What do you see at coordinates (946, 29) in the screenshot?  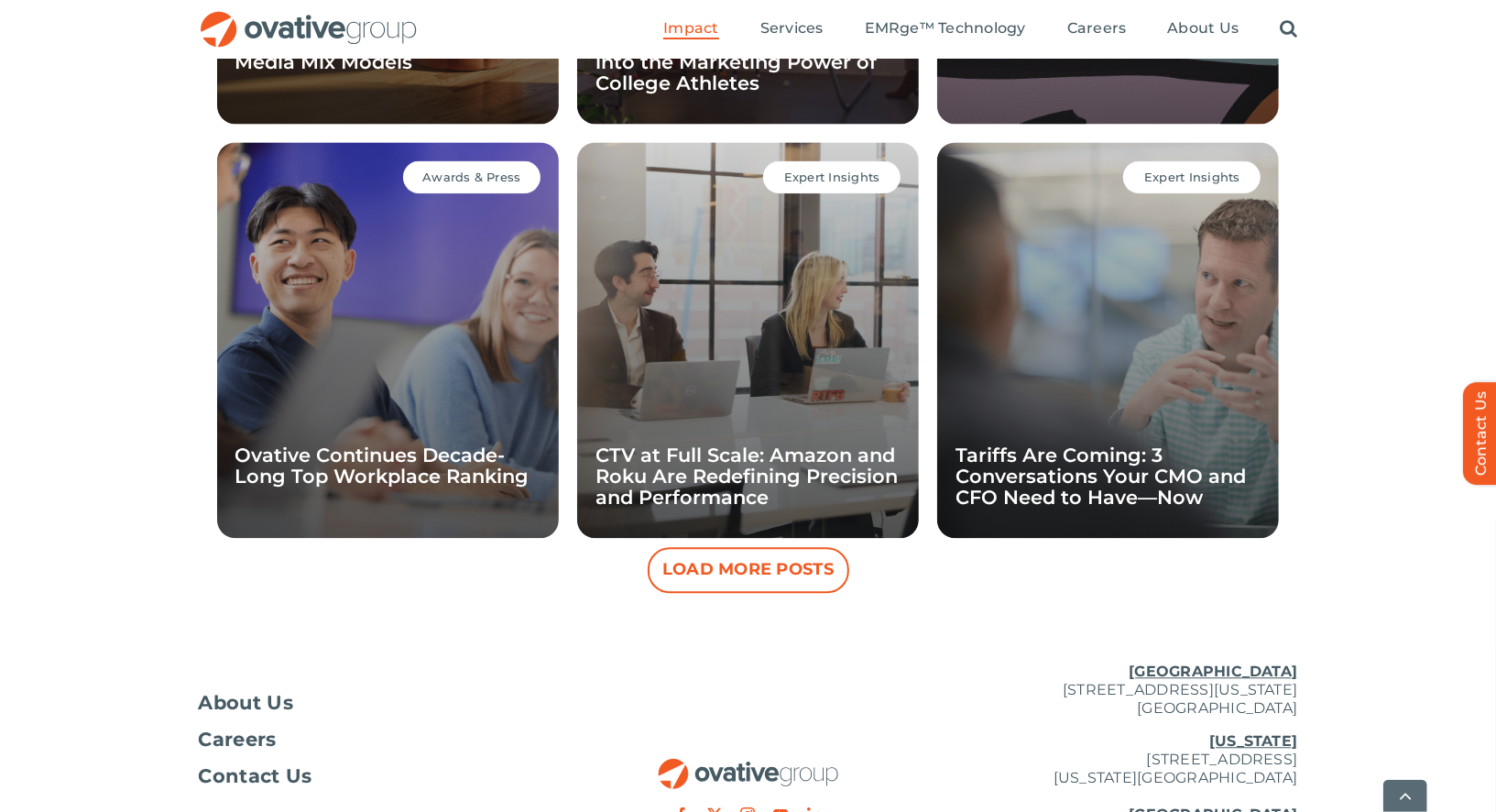 I see `span: EMRge™ Technology` at bounding box center [946, 29].